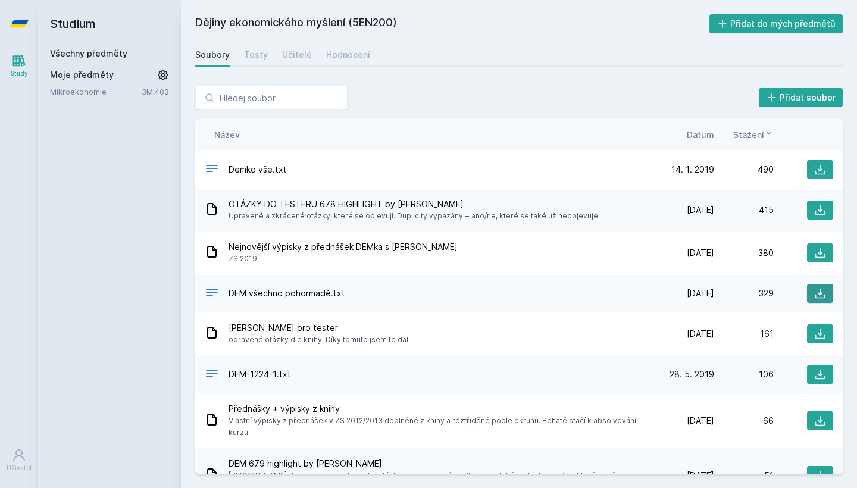  What do you see at coordinates (691, 374) in the screenshot?
I see `span: 28. 5. 2019` at bounding box center [691, 374].